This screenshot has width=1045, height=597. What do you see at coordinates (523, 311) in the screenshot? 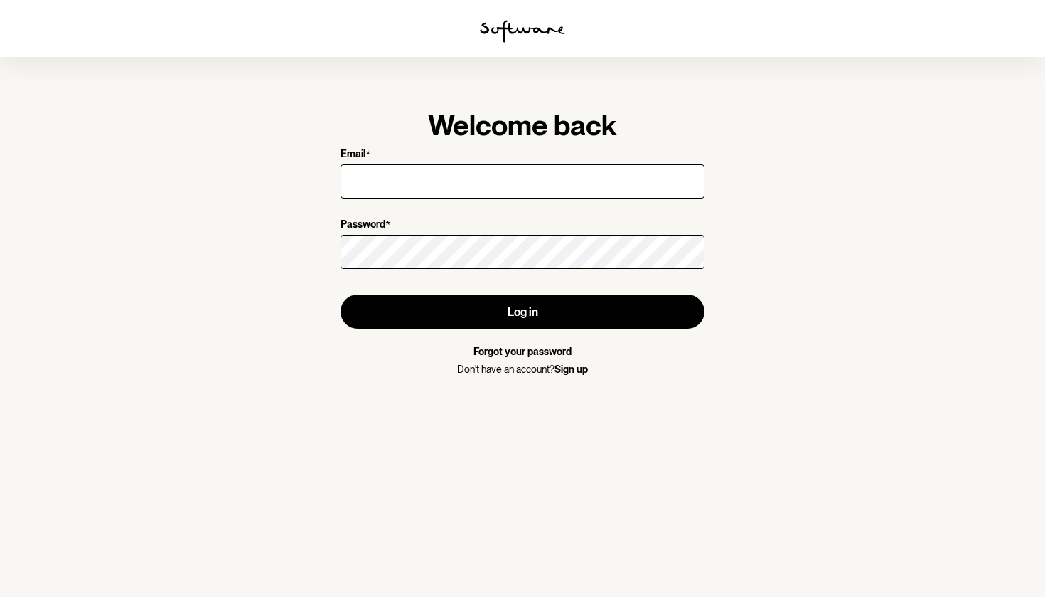
I see `button: Log in` at bounding box center [523, 311].